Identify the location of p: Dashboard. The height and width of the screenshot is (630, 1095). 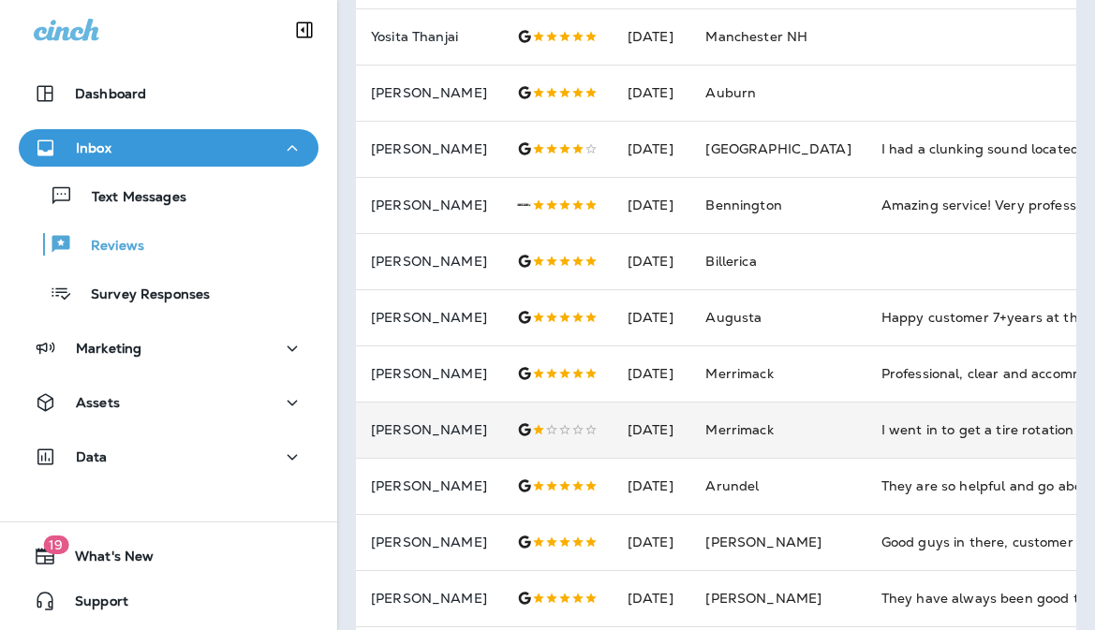
(111, 94).